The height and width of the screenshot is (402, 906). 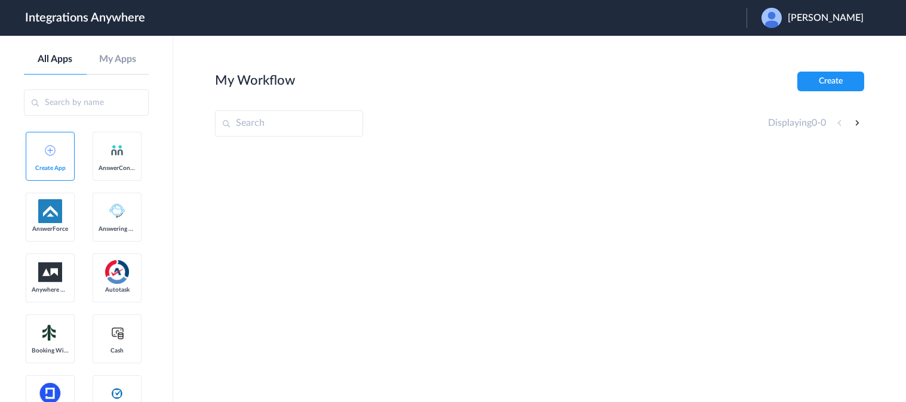 What do you see at coordinates (50, 272) in the screenshot?
I see `img: aww.png` at bounding box center [50, 272].